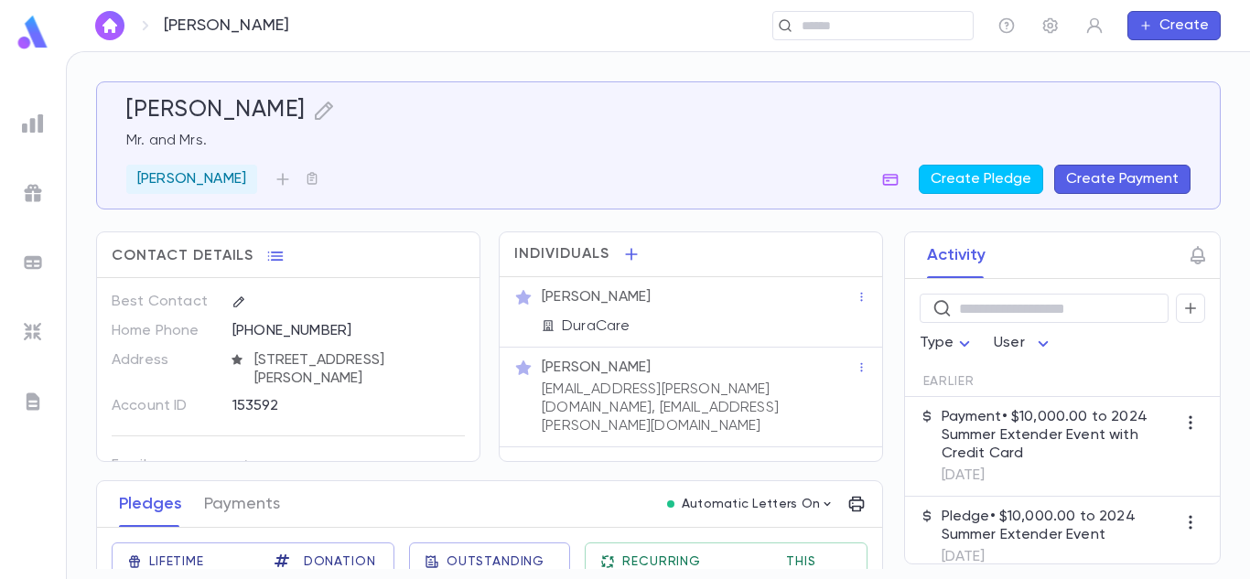 The image size is (1250, 579). What do you see at coordinates (164, 302) in the screenshot?
I see `p: Best Contact` at bounding box center [164, 302].